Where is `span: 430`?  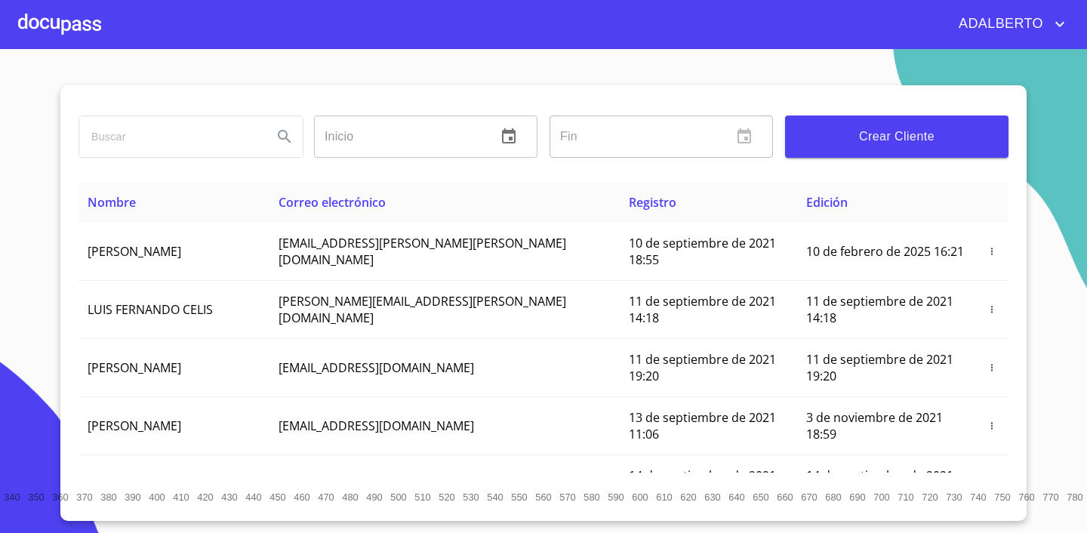 span: 430 is located at coordinates (229, 497).